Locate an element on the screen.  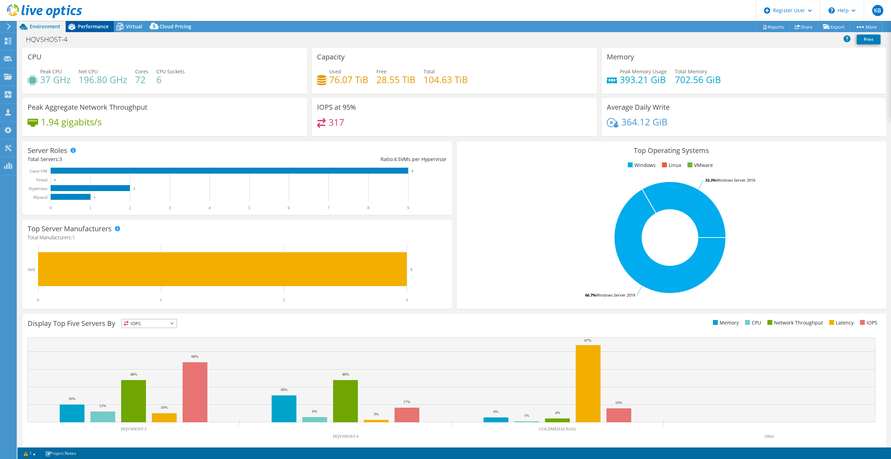
span: CPU Sockets is located at coordinates (170, 71).